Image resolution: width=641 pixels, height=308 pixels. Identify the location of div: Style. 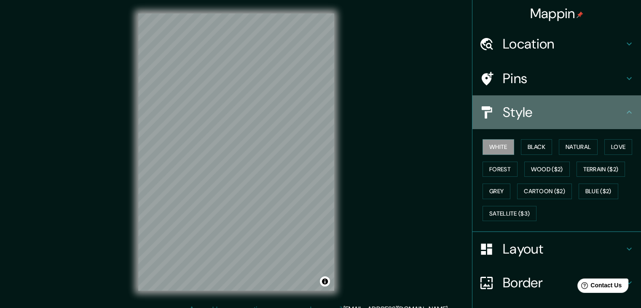
(557, 112).